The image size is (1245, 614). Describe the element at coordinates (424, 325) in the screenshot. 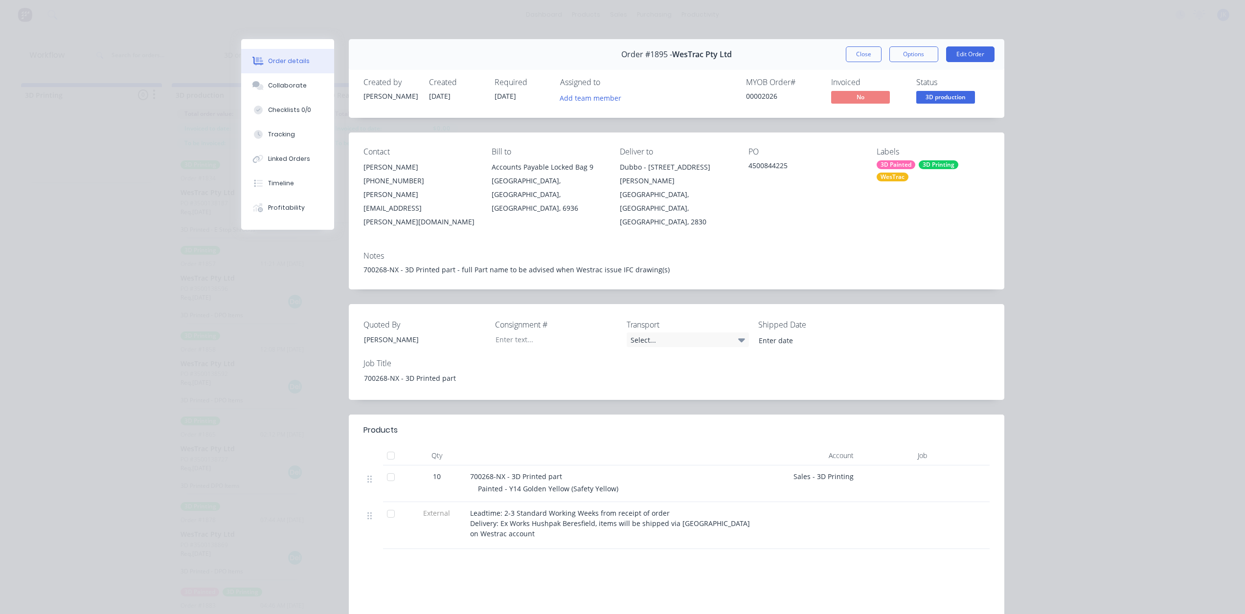

I see `label: Quoted By` at that location.